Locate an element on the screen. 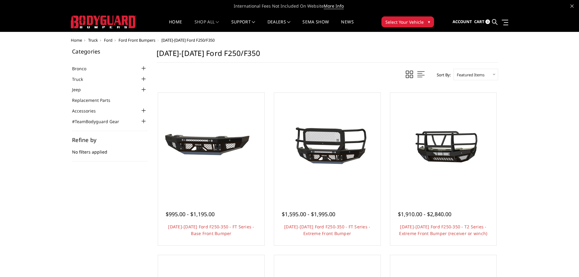 This screenshot has height=277, width=579. span: $1,910.00 - $2,840.00 is located at coordinates (425, 214).